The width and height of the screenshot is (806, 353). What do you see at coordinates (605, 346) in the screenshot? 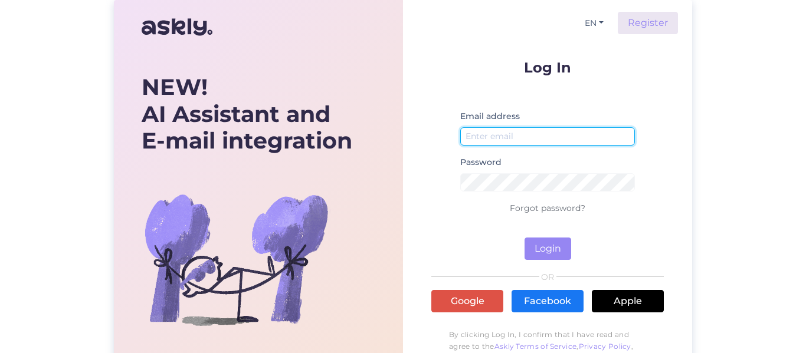
I see `a: Privacy Policy` at bounding box center [605, 346].